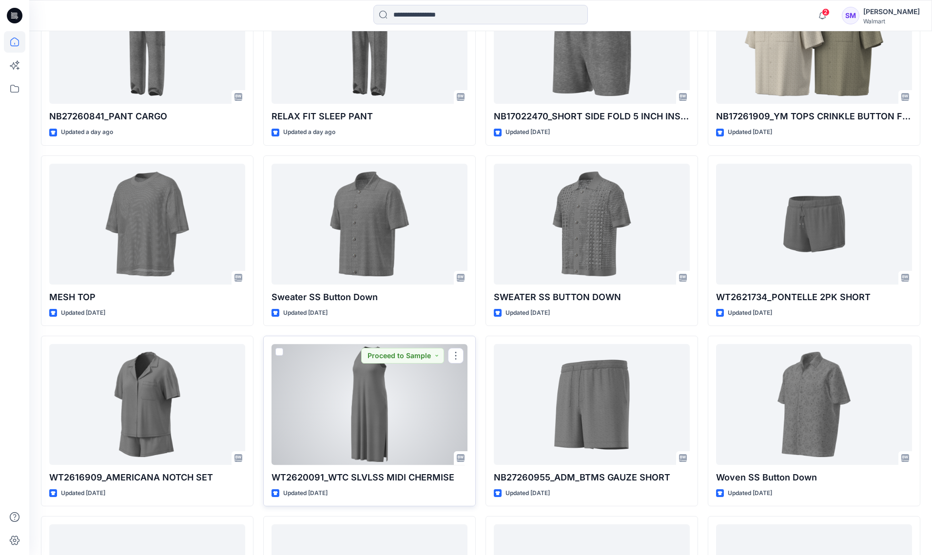  I want to click on p: WT2620091_WTC SLVLSS MIDI CHERMISE, so click(370, 478).